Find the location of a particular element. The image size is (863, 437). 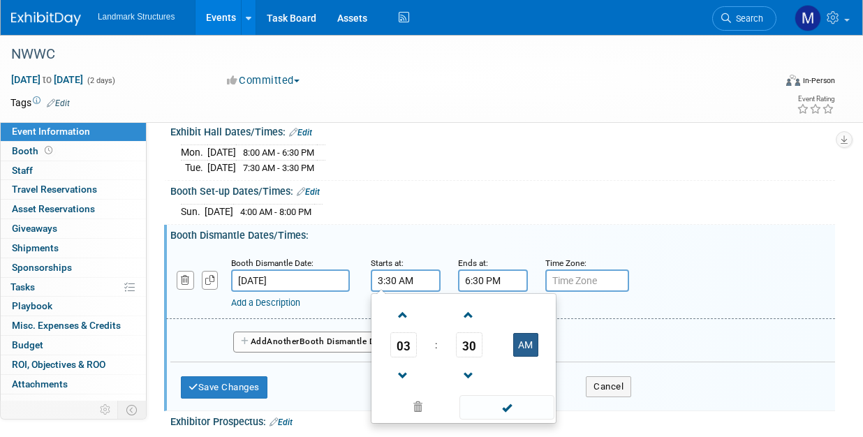

img: ExhibitDay is located at coordinates (46, 19).